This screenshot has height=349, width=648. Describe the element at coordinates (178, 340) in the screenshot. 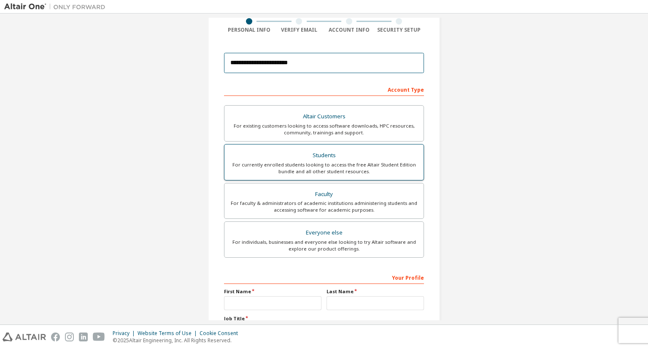

I see `p: © 2025 Altair Engineering, Inc. All Rights Reserved.` at that location.